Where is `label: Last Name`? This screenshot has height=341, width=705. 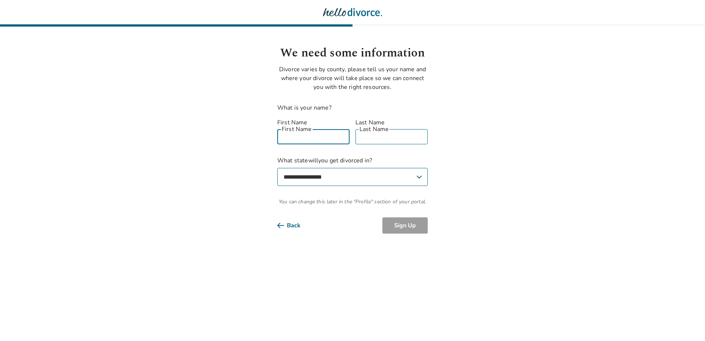 label: Last Name is located at coordinates (391, 122).